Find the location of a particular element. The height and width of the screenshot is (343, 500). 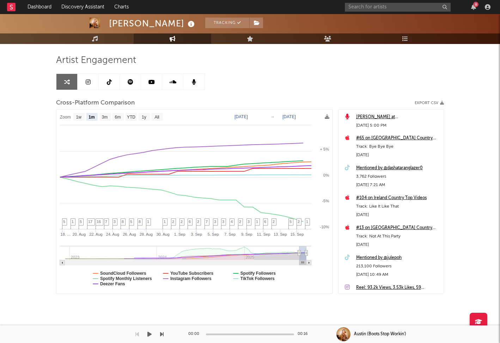

text: 1. Sep is located at coordinates (180, 235).